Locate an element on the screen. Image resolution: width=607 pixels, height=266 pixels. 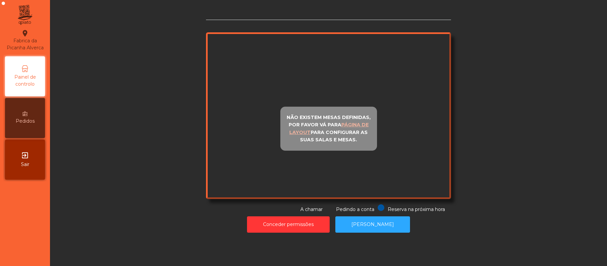
span: A chamar is located at coordinates (311, 209).